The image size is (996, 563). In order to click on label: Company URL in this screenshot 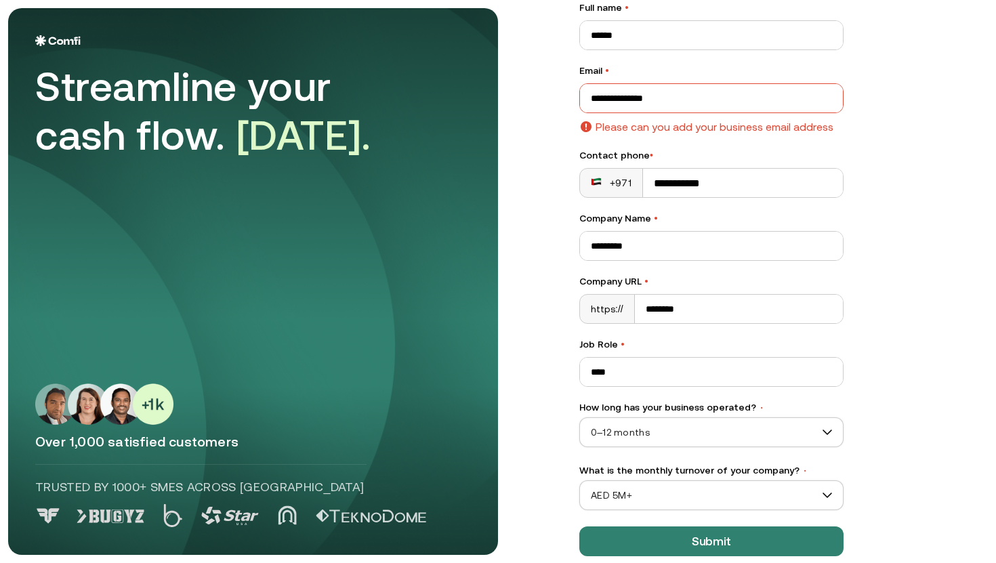, I will do `click(711, 281)`.